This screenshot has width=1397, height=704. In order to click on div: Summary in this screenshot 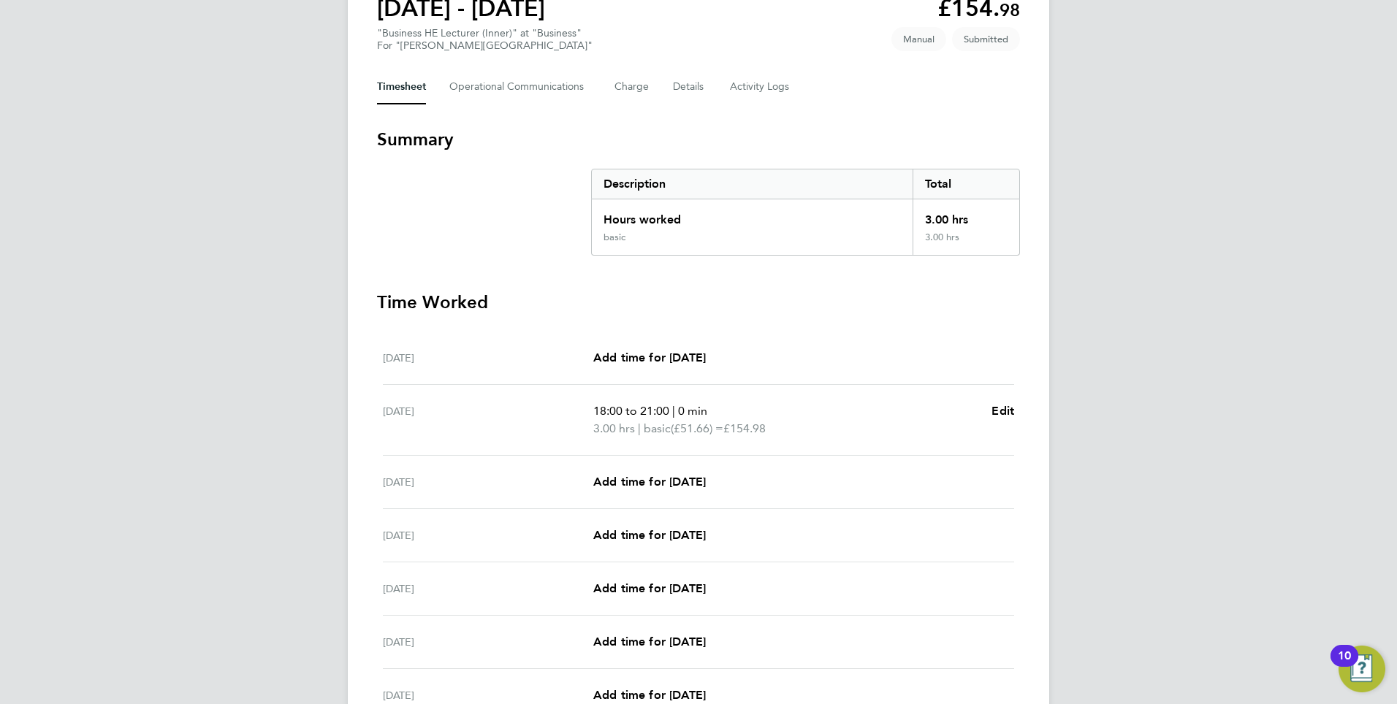, I will do `click(805, 212)`.